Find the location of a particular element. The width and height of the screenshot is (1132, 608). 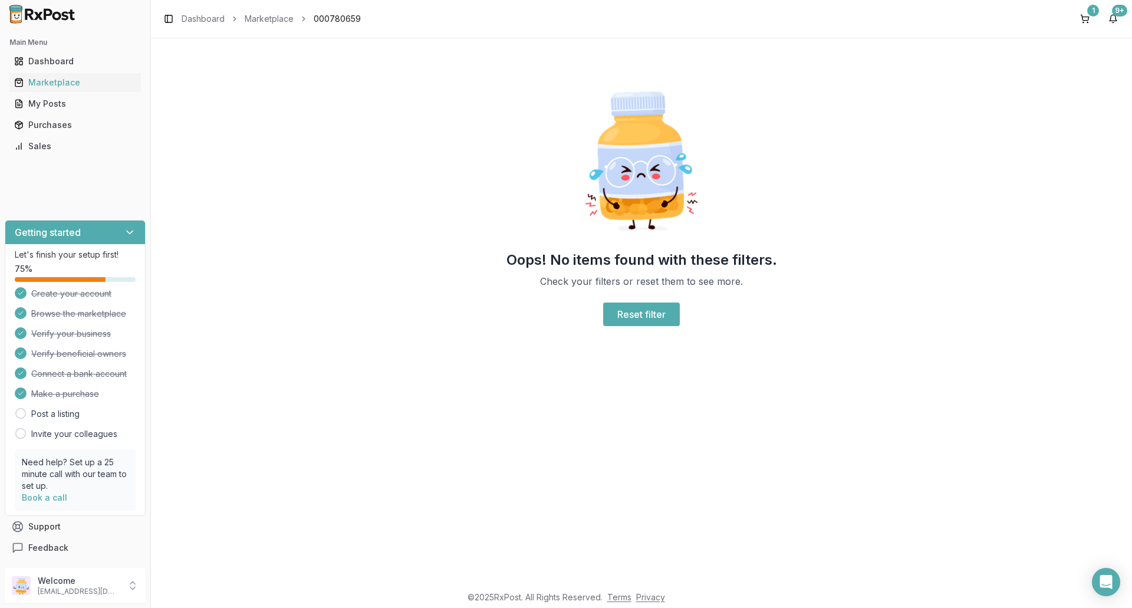

span: Browse the marketplace is located at coordinates (78, 314).